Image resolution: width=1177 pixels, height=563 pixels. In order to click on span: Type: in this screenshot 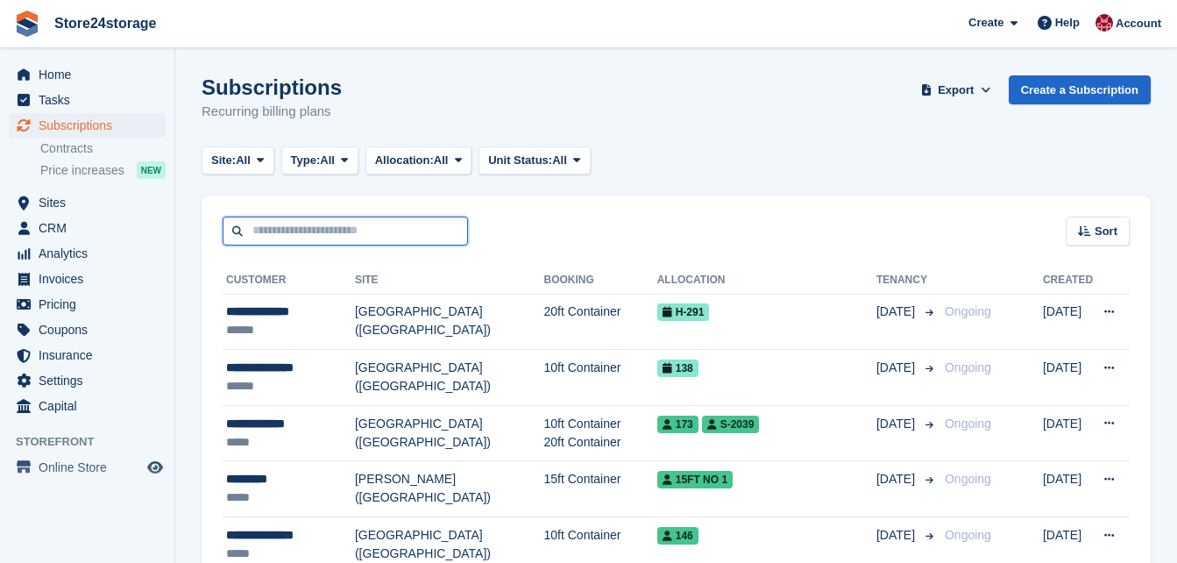, I will do `click(306, 160)`.